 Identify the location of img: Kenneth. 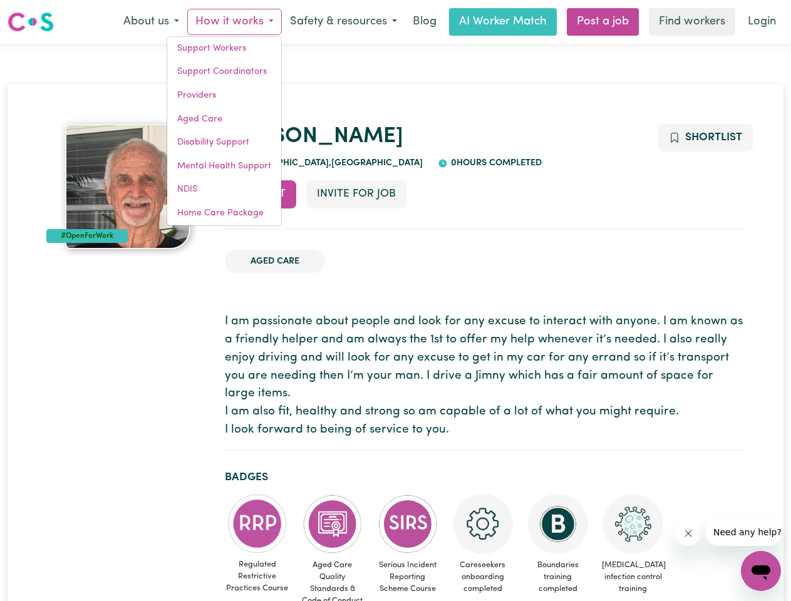
(128, 187).